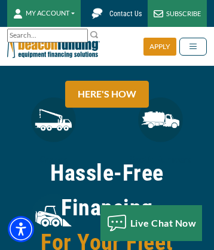  I want to click on button: Toggle navigation, so click(193, 47).